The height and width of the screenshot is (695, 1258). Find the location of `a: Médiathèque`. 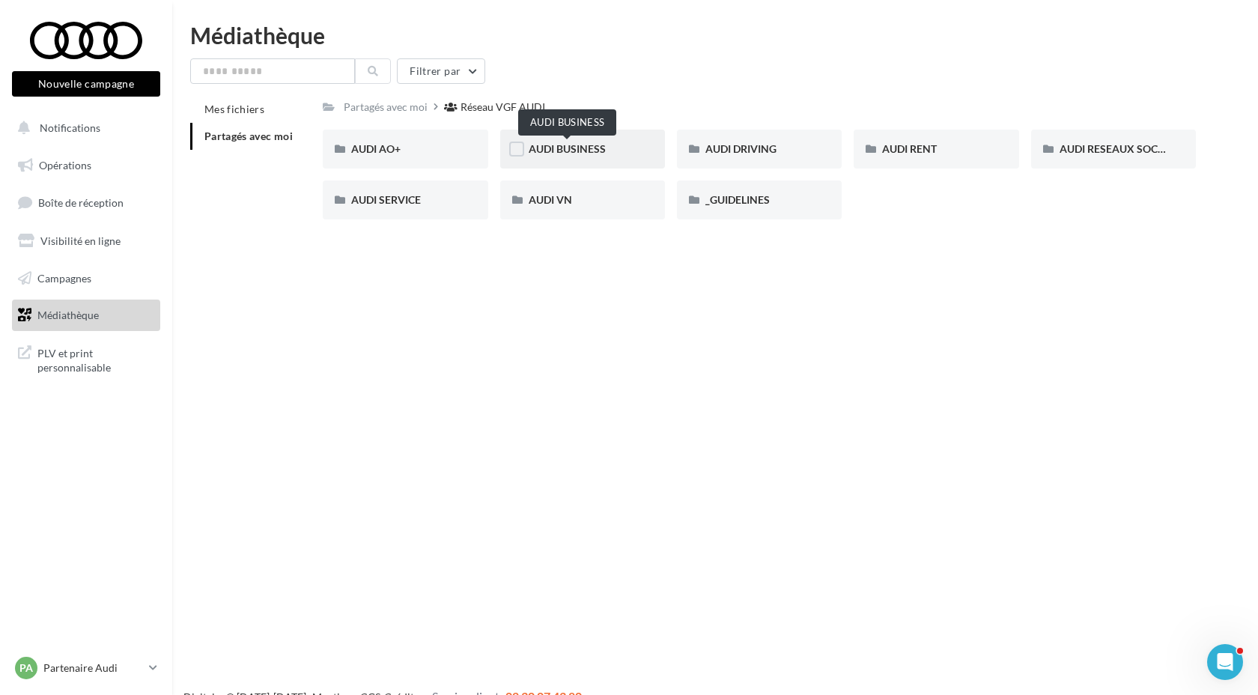

a: Médiathèque is located at coordinates (86, 315).